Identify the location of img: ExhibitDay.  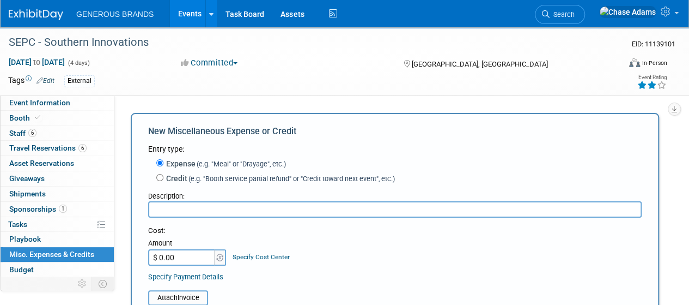
(36, 15).